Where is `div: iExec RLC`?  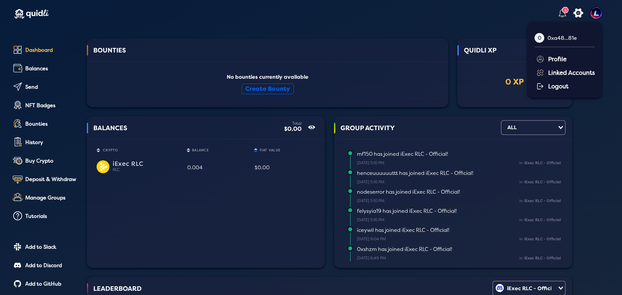
div: iExec RLC is located at coordinates (144, 163).